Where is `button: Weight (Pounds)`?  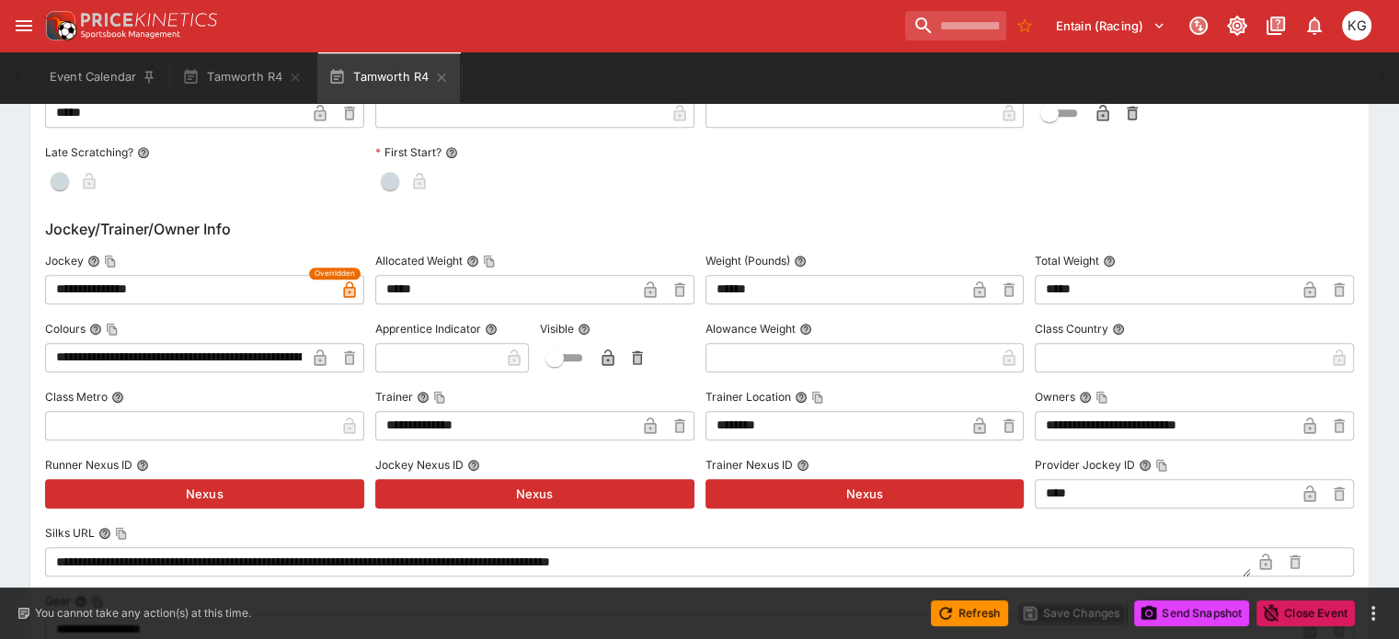 button: Weight (Pounds) is located at coordinates (800, 261).